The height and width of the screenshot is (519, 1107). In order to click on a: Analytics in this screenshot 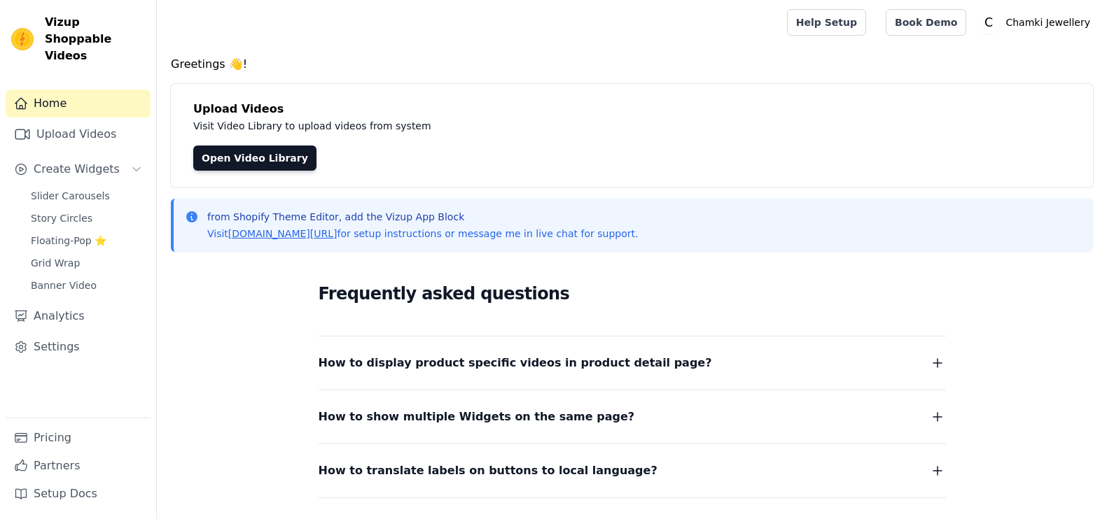, I will do `click(78, 316)`.